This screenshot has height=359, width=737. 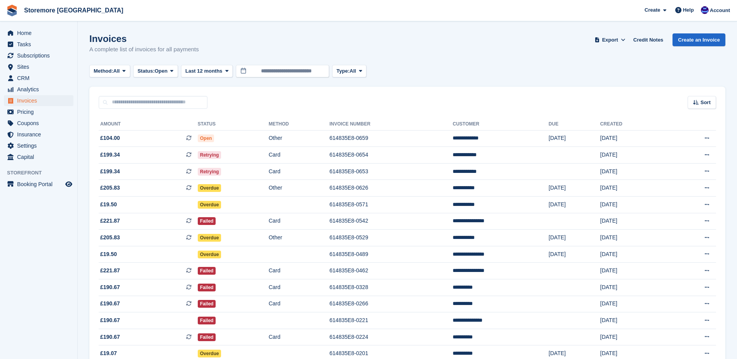 I want to click on img: stora-icon-8386f47178a22dfd0bd8f6a31ec36ba5ce8667c1dd55bd0f319d3a0aa187defe.svg, so click(x=12, y=10).